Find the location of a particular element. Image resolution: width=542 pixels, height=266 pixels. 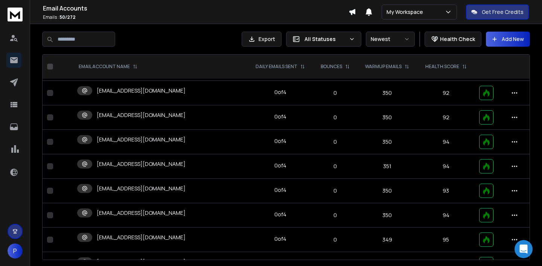

td: 93 is located at coordinates (446, 191).